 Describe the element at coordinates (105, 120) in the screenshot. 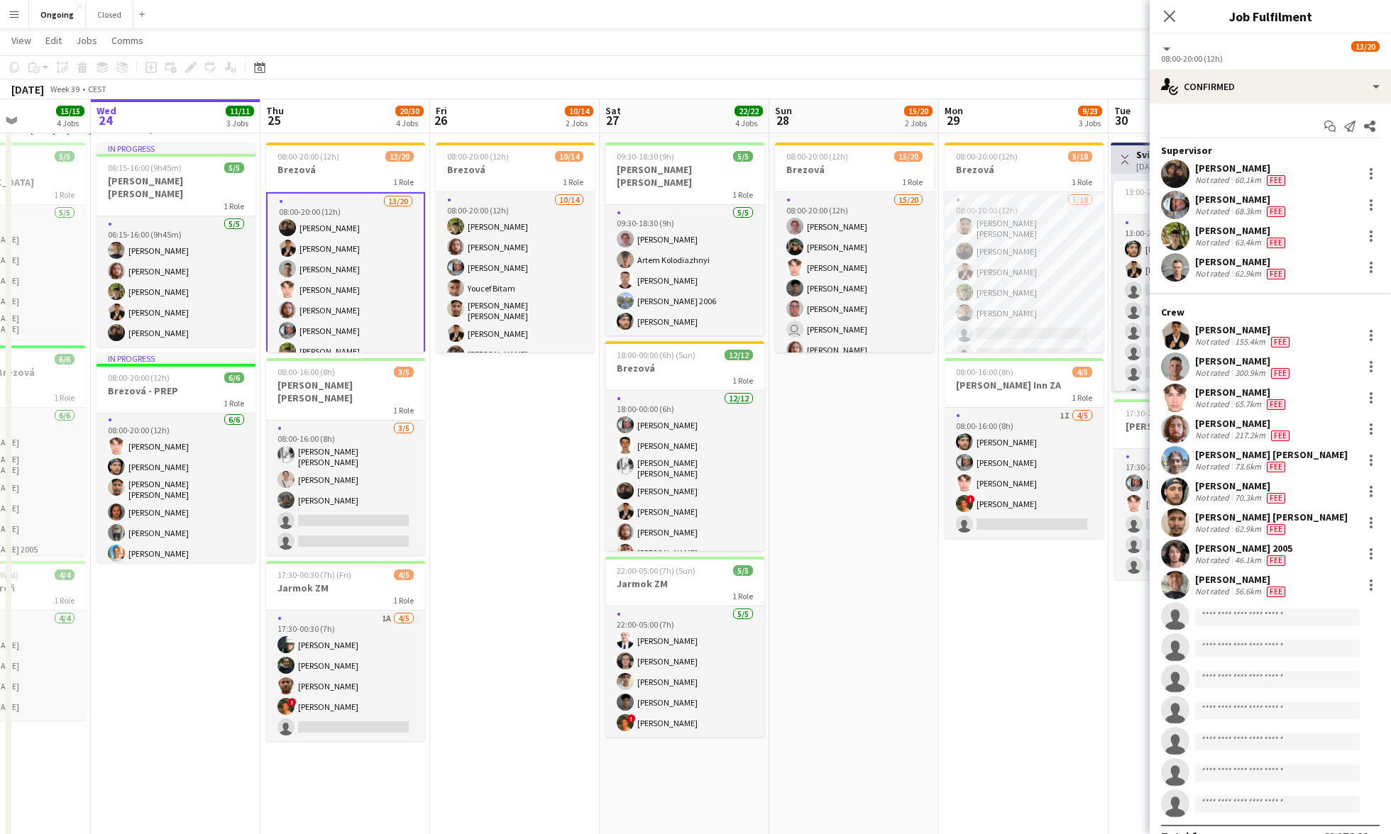

I see `span: 24` at that location.